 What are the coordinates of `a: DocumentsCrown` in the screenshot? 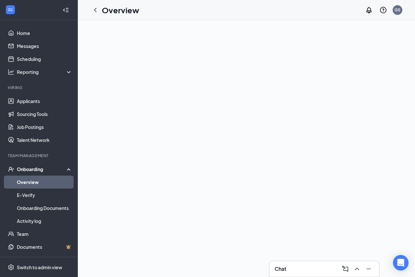 It's located at (44, 247).